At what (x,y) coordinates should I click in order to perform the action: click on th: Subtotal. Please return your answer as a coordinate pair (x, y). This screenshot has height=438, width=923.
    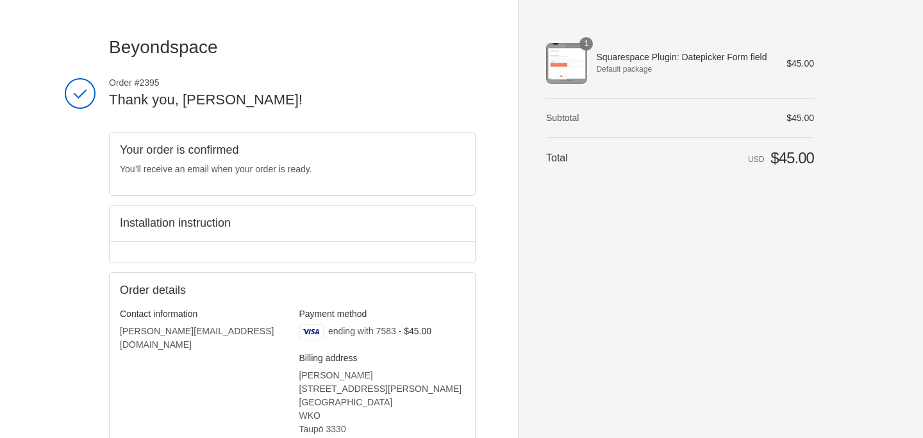
    Looking at the image, I should click on (585, 118).